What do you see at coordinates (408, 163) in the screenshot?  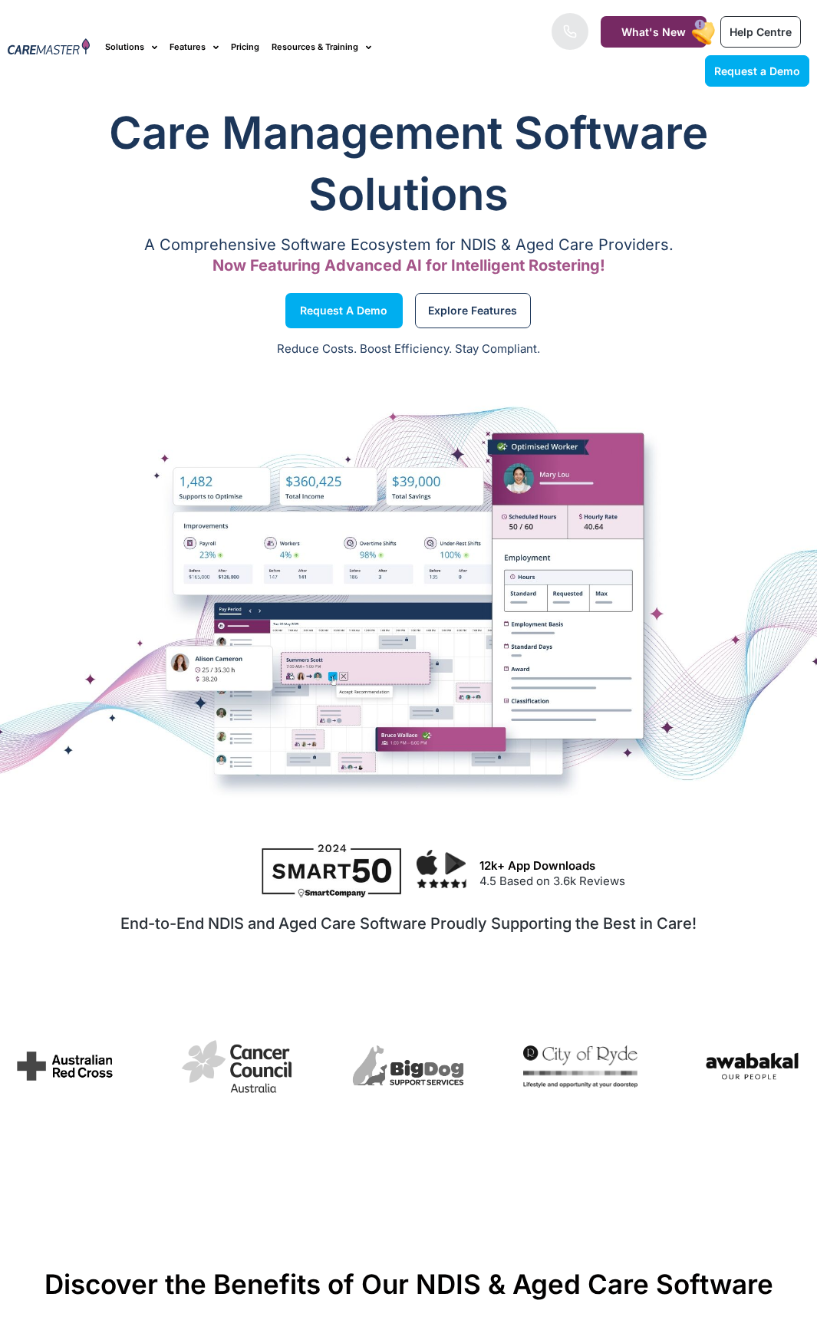 I see `h1: Care Management Software Solutions` at bounding box center [408, 163].